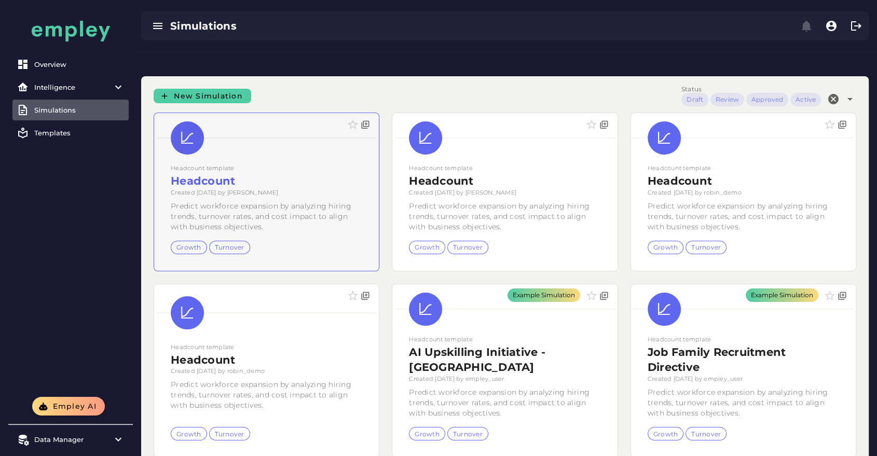 The width and height of the screenshot is (877, 456). Describe the element at coordinates (74, 406) in the screenshot. I see `span: Empley AI` at that location.